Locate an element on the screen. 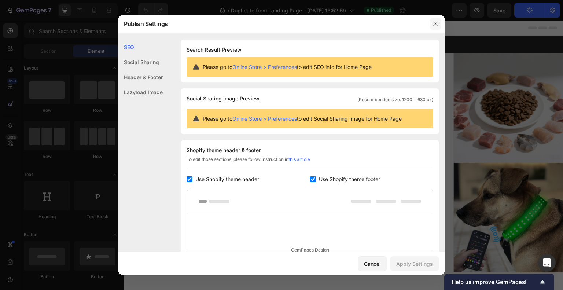 The height and width of the screenshot is (290, 563). div: To edit those sections, please follow instruction in is located at coordinates (310, 162).